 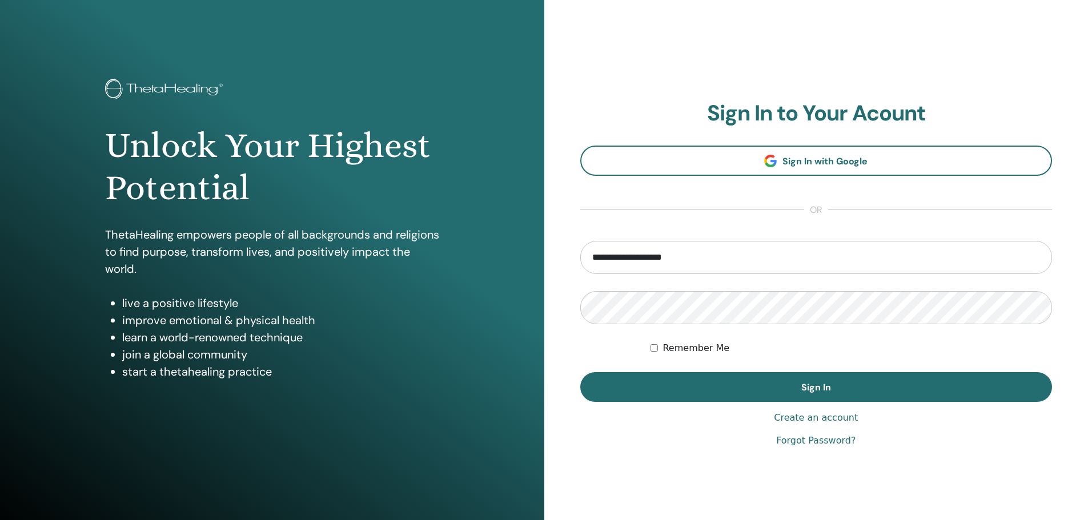 What do you see at coordinates (824, 161) in the screenshot?
I see `span: Sign In with Google` at bounding box center [824, 161].